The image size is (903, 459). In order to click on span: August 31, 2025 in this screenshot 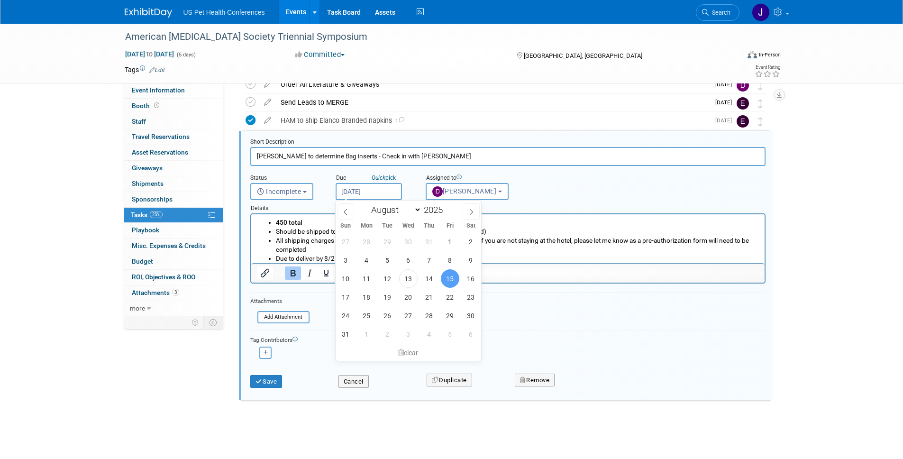, I will do `click(345, 334)`.